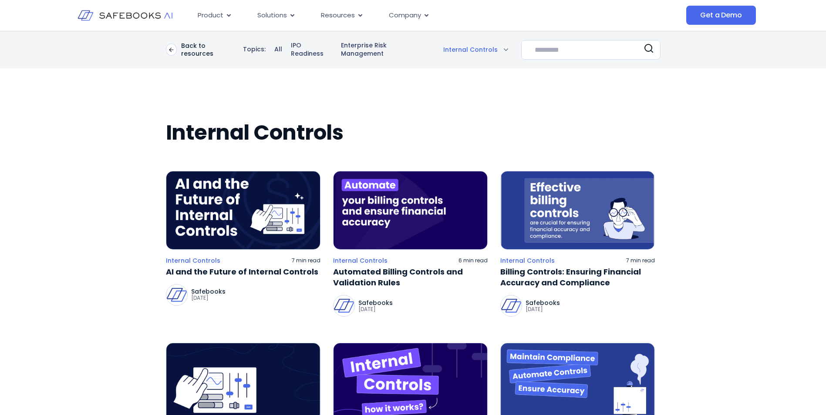 Image resolution: width=826 pixels, height=415 pixels. What do you see at coordinates (243, 210) in the screenshot?
I see `img: a hand holding a piece of paper with the words,'a and the future` at bounding box center [243, 210].